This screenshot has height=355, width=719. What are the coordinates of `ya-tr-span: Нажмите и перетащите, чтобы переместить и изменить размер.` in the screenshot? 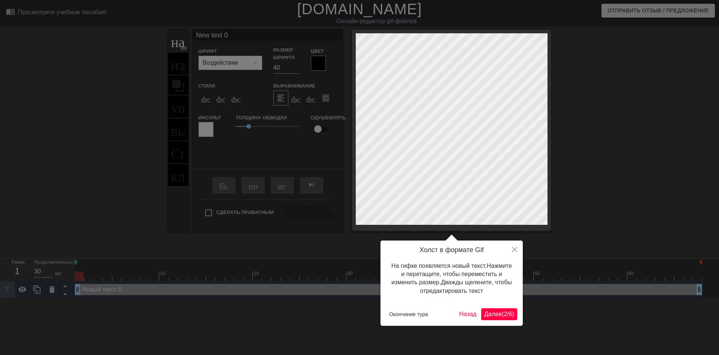 It's located at (451, 274).